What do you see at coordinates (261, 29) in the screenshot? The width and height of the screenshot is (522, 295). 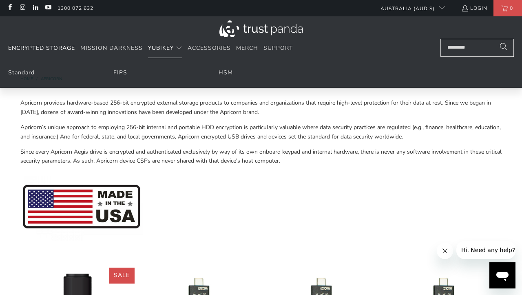 I see `img: Trust Panda Australia` at bounding box center [261, 29].